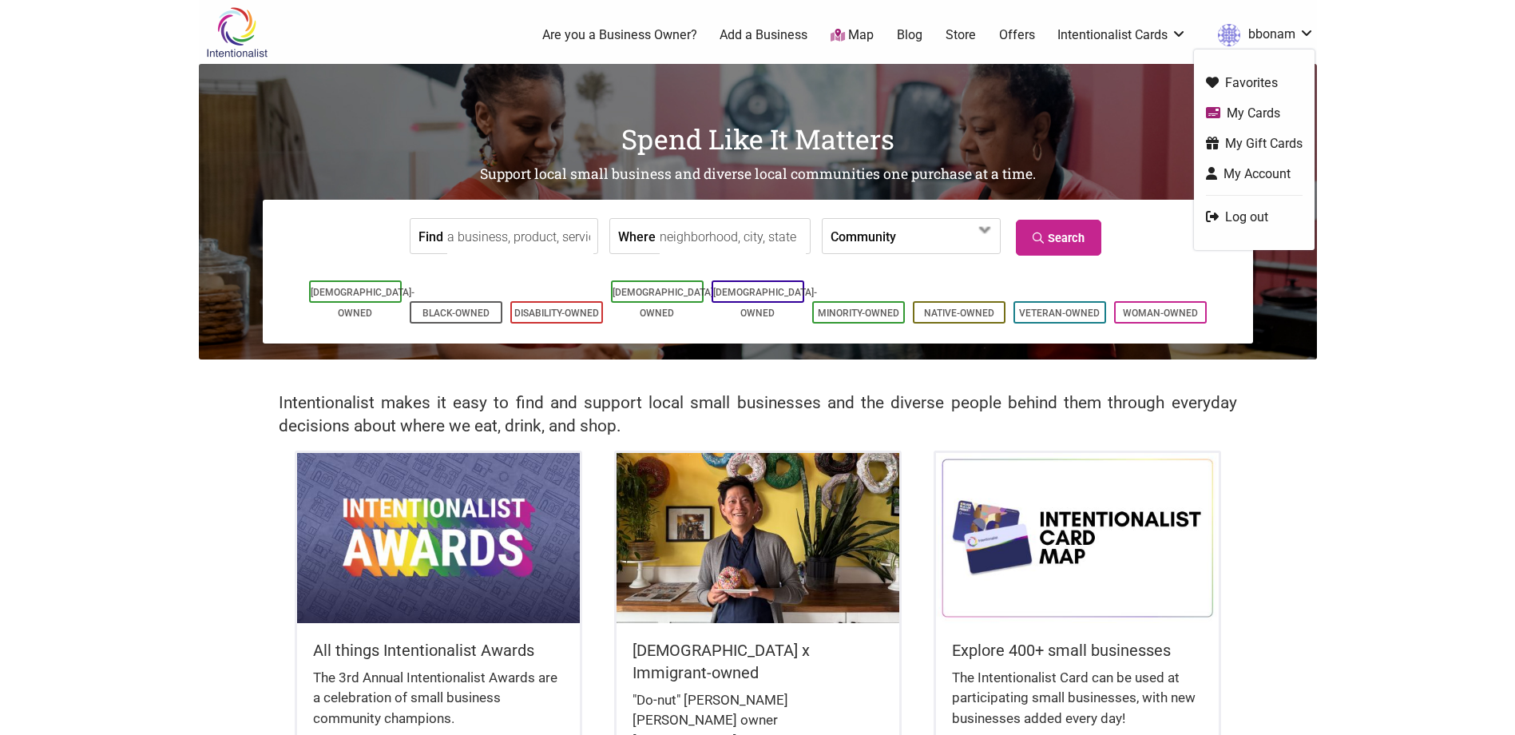 This screenshot has width=1515, height=735. I want to click on a: Woman-Owned, so click(1160, 313).